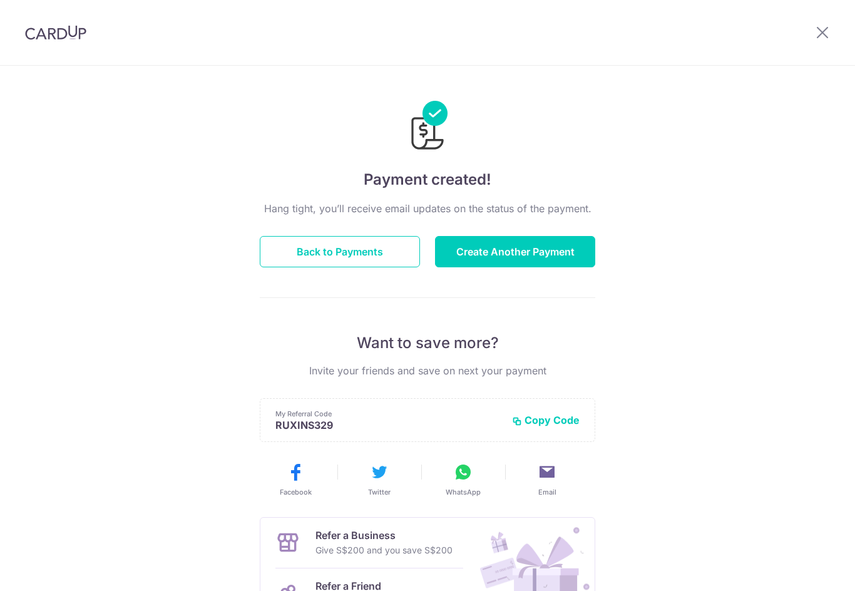 The height and width of the screenshot is (591, 855). I want to click on p: My Referral Code, so click(389, 414).